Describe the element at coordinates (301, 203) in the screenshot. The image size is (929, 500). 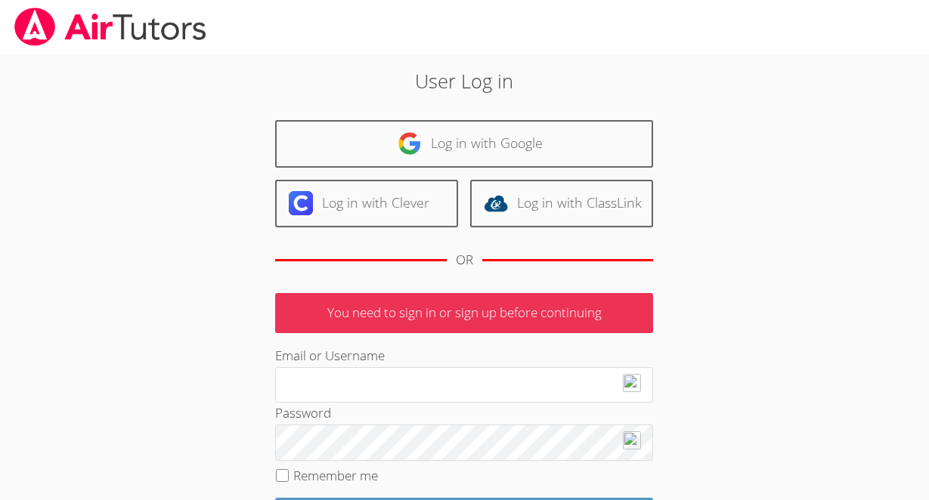
I see `img: clever-logo-6eab21bc6e7a338710f1a6ff85c0baf02591cd810cc4098c63d3a4b26e2feb20.svg` at that location.